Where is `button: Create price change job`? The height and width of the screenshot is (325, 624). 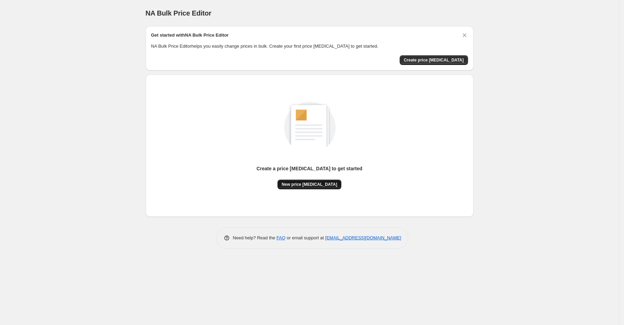 button: Create price change job is located at coordinates (434, 60).